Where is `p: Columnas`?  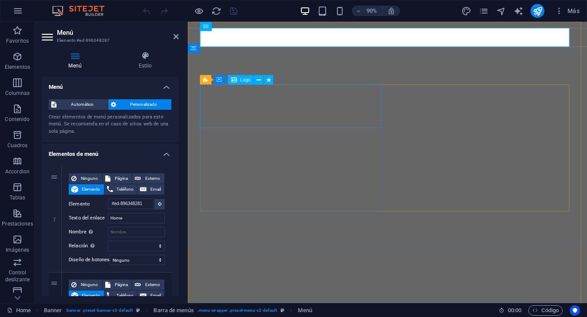
p: Columnas is located at coordinates (17, 93).